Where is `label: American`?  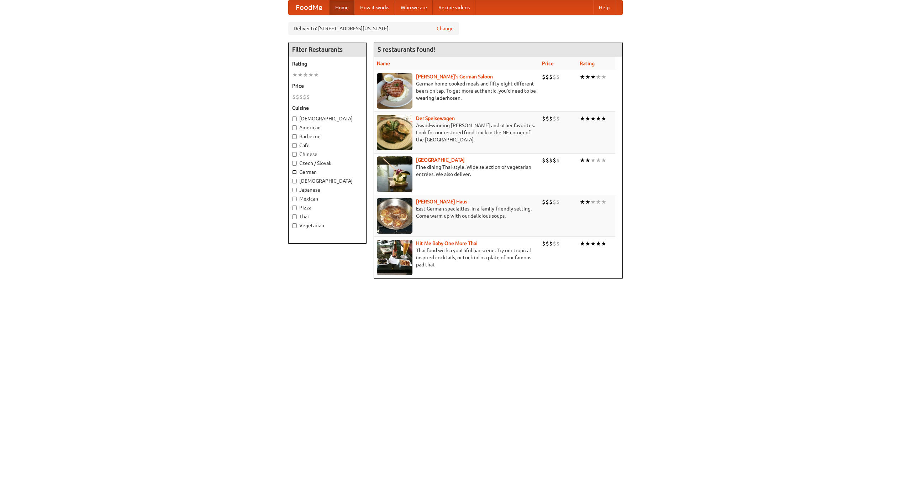
label: American is located at coordinates (327, 127).